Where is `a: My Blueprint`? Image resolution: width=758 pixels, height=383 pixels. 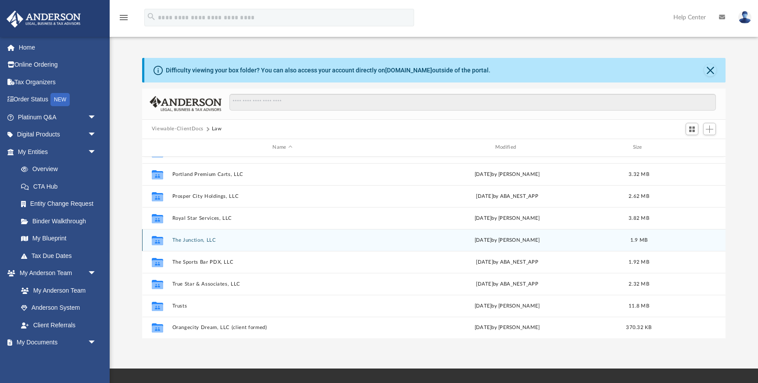
a: My Blueprint is located at coordinates (59, 239).